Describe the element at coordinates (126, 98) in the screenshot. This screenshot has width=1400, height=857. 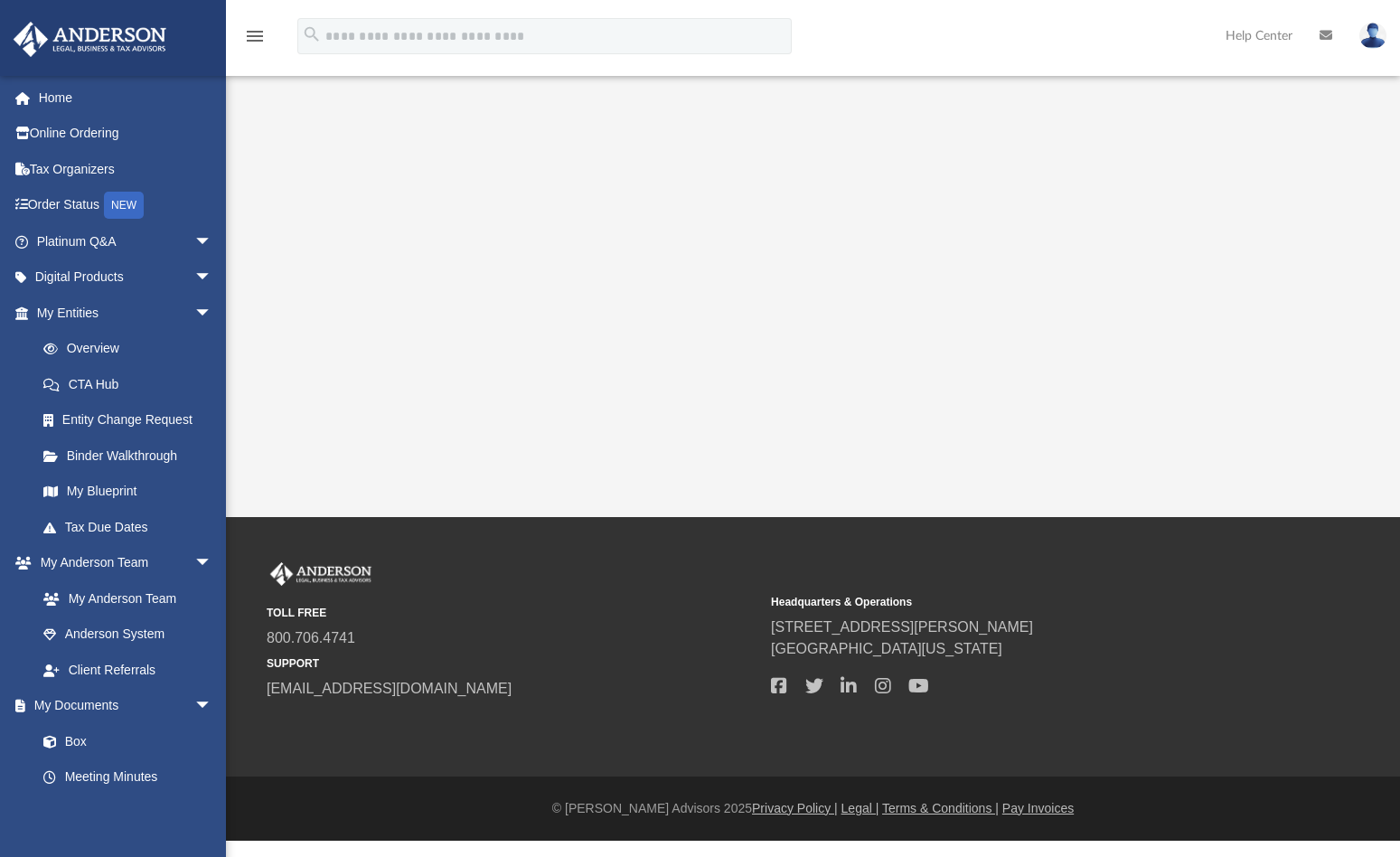
I see `a: Home` at that location.